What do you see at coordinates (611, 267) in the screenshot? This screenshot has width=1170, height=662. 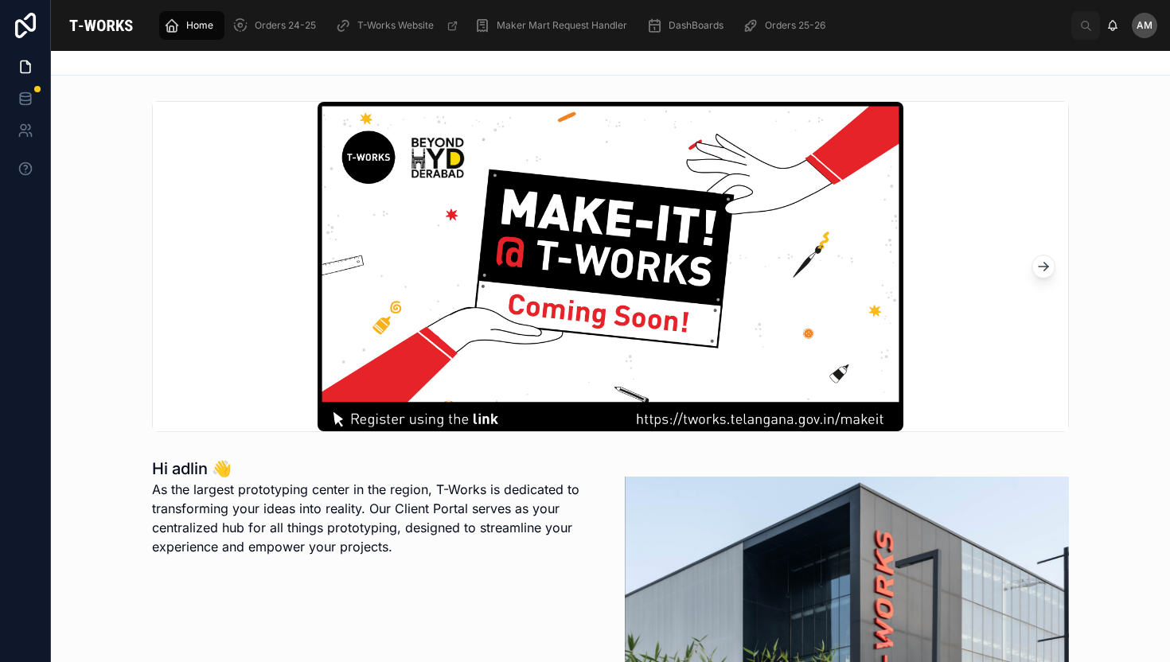 I see `img: make-it-oming-soon-09-10.jpg` at bounding box center [611, 267].